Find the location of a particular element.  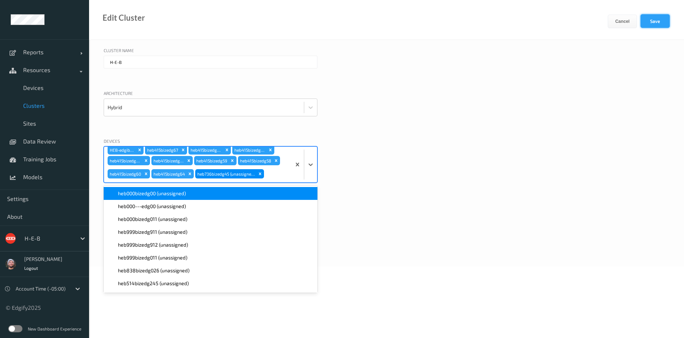

span: heb999bizedg011 (unassigned) is located at coordinates (153, 257).